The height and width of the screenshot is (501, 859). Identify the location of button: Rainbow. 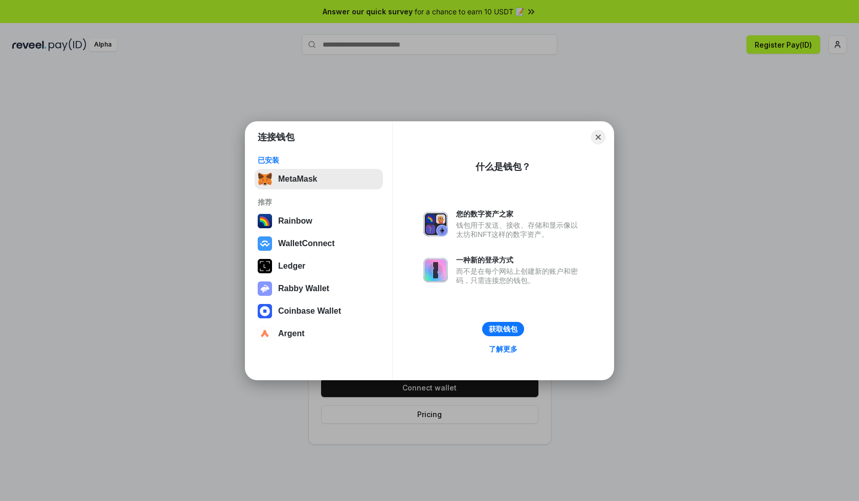
(319, 221).